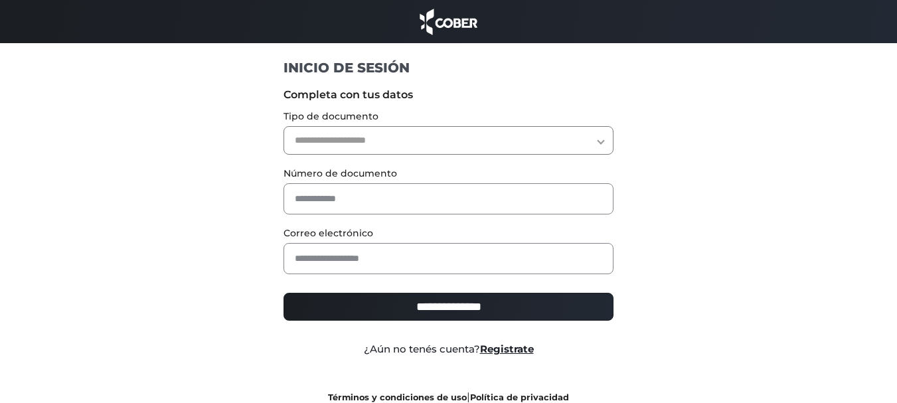  I want to click on label: Número de documento, so click(448, 173).